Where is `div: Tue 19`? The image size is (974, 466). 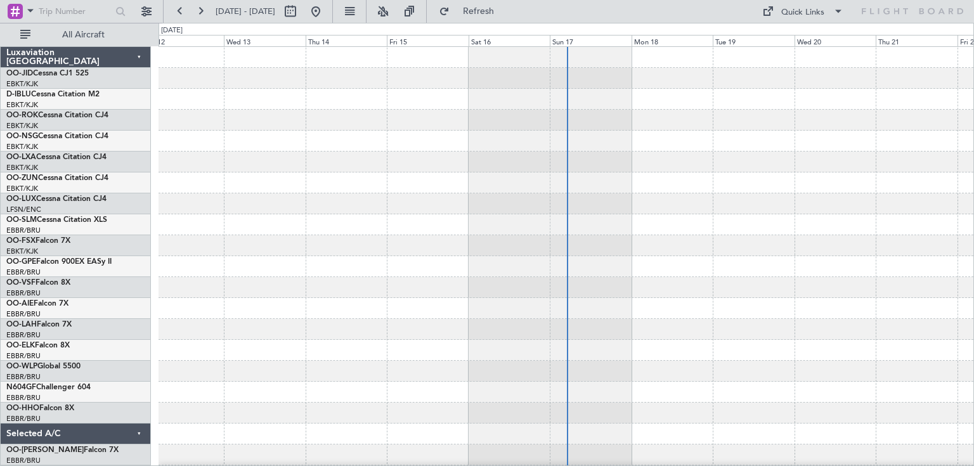
div: Tue 19 is located at coordinates (753, 41).